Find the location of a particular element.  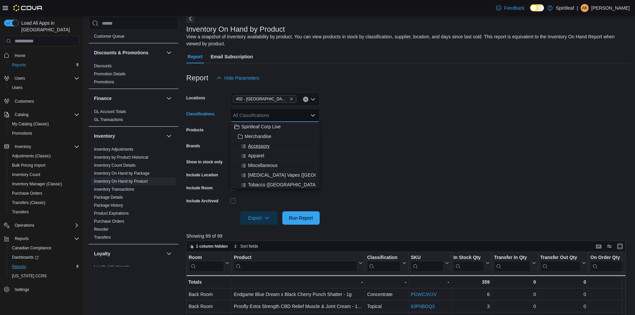

p: Showing 99 of 99 is located at coordinates (408, 236).